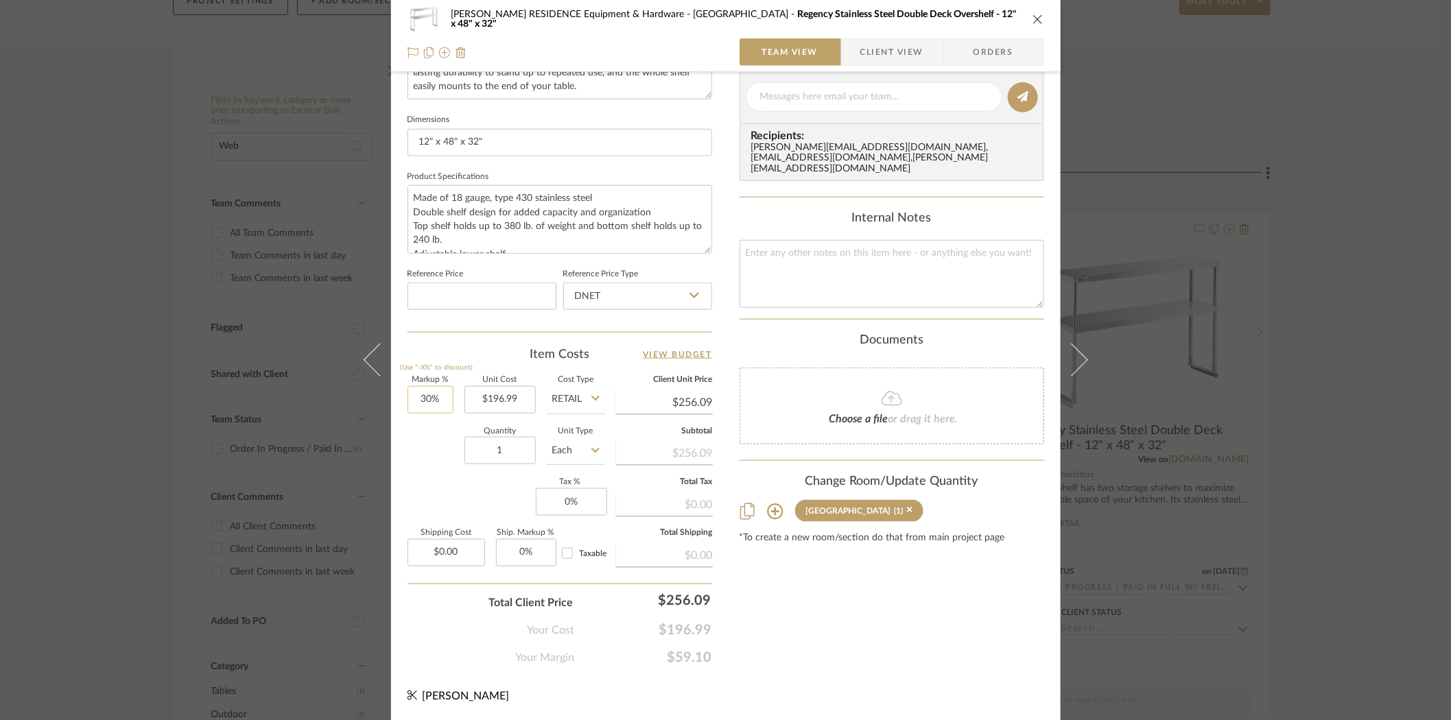  I want to click on div: Documents, so click(892, 341).